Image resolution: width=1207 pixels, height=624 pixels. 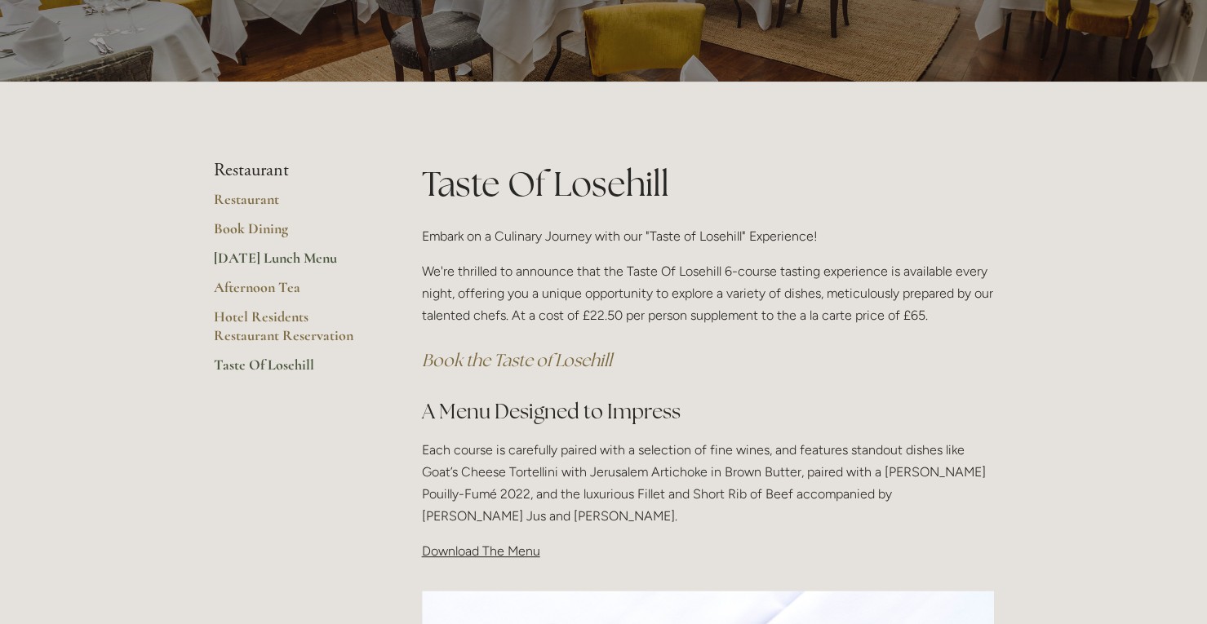 What do you see at coordinates (517, 360) in the screenshot?
I see `a: Book the Taste of Losehill` at bounding box center [517, 360].